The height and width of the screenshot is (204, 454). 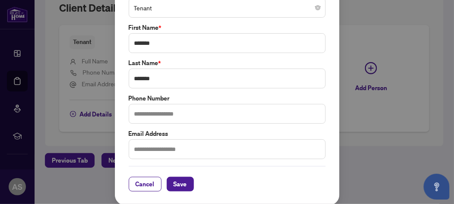 What do you see at coordinates (145, 185) in the screenshot?
I see `button: Cancel` at bounding box center [145, 185].